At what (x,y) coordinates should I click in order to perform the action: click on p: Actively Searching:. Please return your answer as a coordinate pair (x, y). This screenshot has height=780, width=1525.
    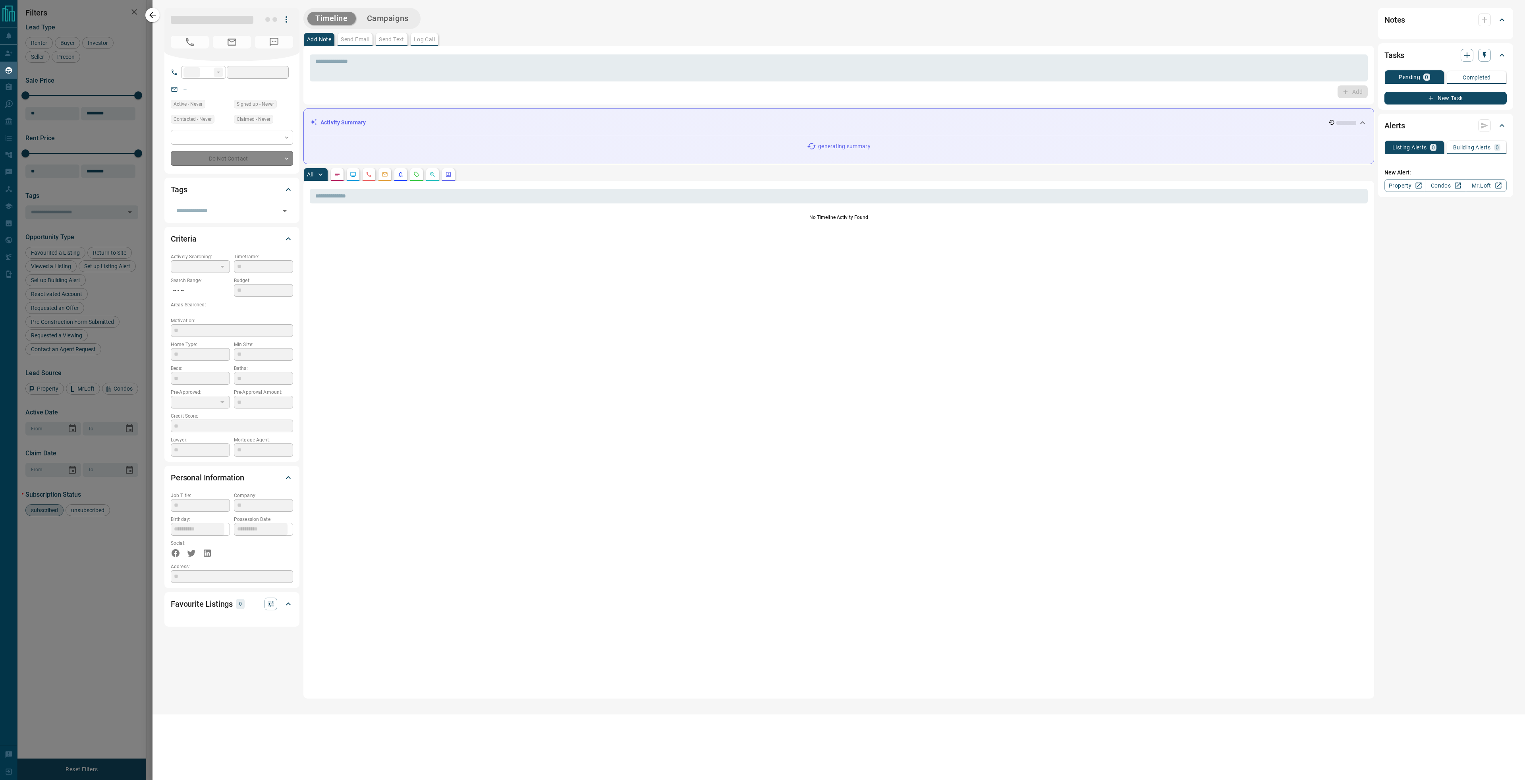
    Looking at the image, I should click on (200, 257).